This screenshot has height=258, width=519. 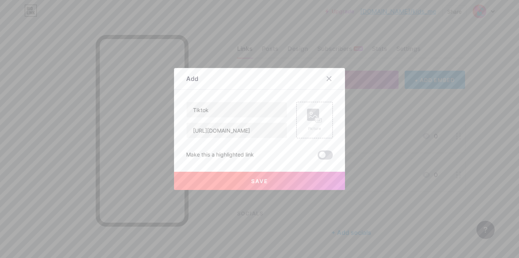 What do you see at coordinates (314, 128) in the screenshot?
I see `div: Picture` at bounding box center [314, 128].